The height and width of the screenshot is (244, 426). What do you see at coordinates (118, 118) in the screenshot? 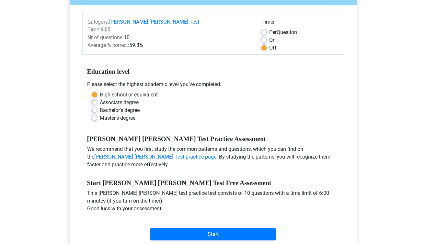
I see `label: Master's degree` at bounding box center [118, 118].